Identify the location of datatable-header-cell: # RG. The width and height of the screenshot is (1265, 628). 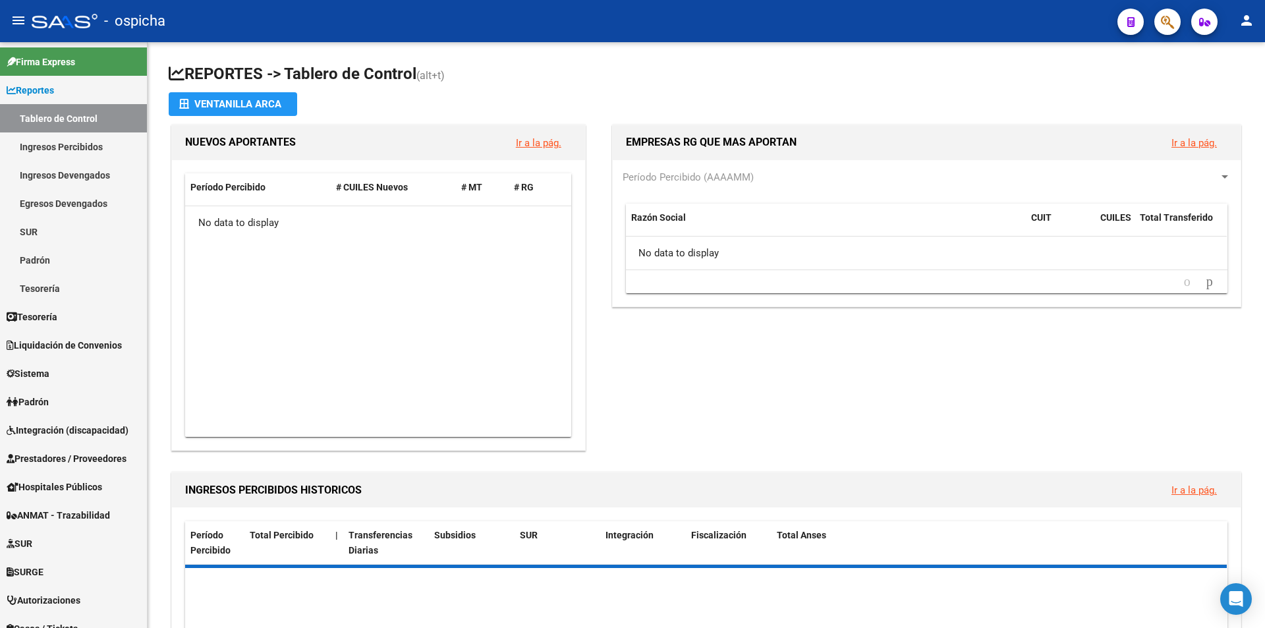
(535, 187).